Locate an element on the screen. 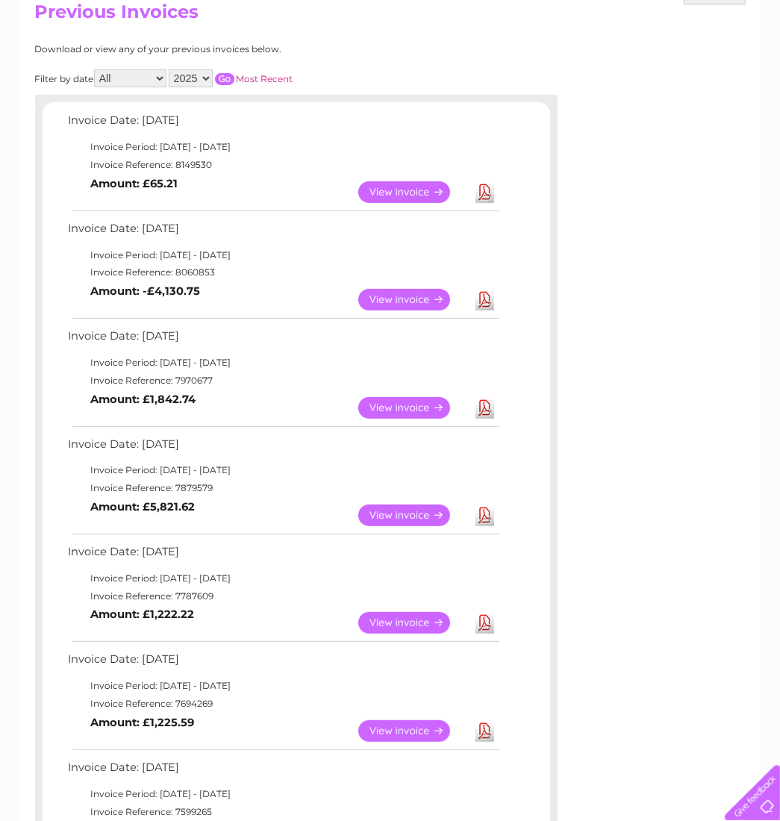 This screenshot has width=780, height=821. a: Energy is located at coordinates (571, 69).